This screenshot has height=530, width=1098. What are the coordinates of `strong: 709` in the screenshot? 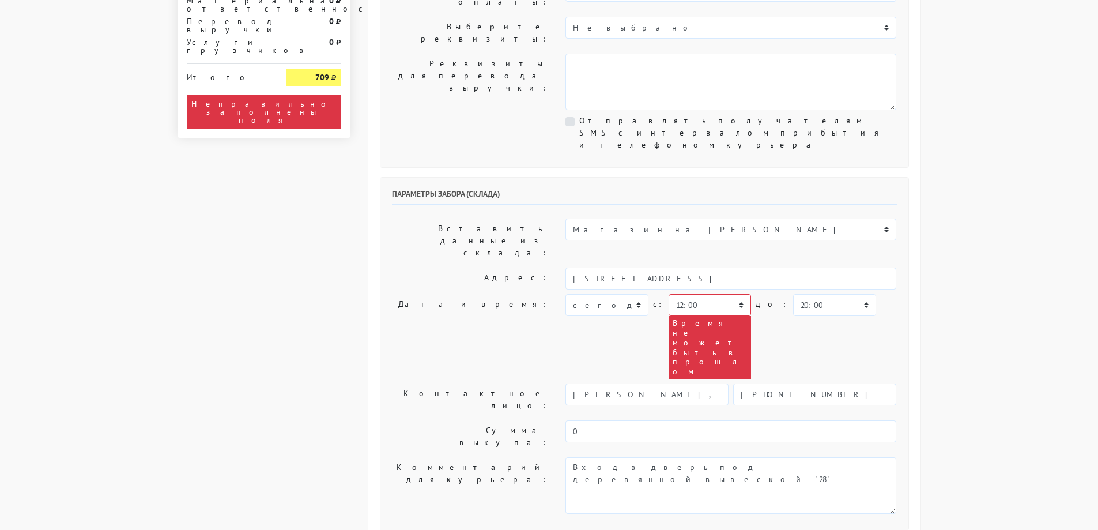 It's located at (322, 77).